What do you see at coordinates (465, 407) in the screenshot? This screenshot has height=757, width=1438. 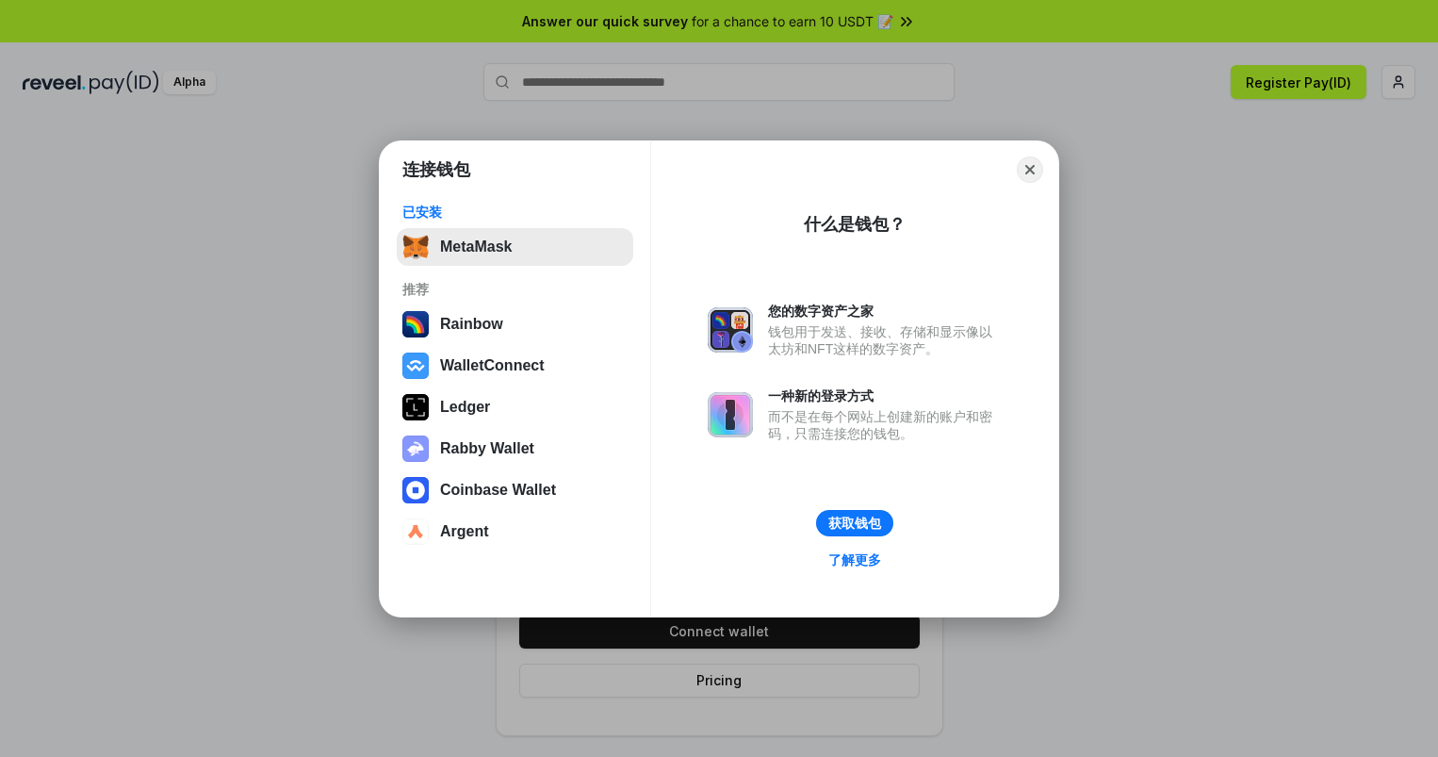 I see `div: Ledger` at bounding box center [465, 407].